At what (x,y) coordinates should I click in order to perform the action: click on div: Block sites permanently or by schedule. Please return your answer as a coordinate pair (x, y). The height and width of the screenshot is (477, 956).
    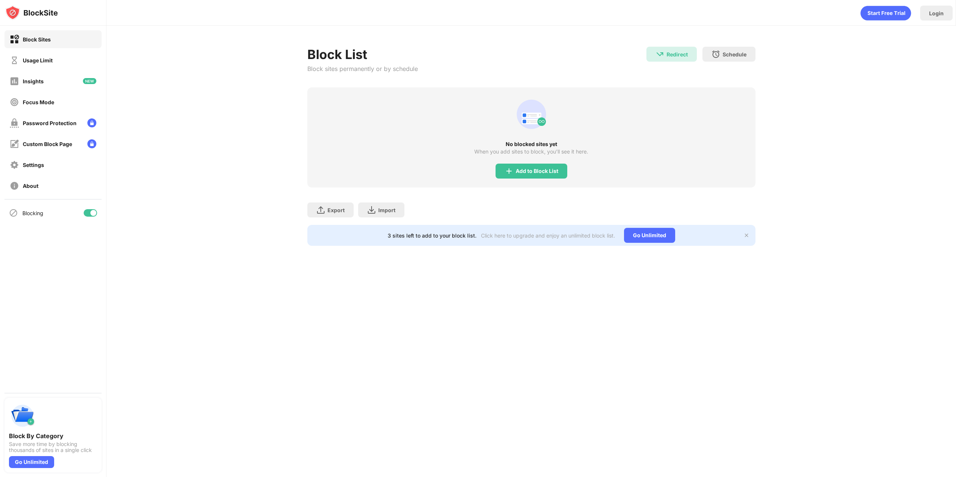
    Looking at the image, I should click on (363, 69).